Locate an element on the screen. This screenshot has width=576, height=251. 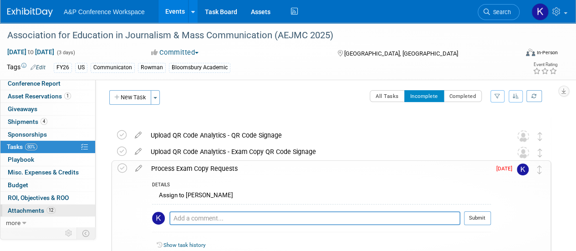
a: ROI, Objectives & ROO is located at coordinates (48, 198).